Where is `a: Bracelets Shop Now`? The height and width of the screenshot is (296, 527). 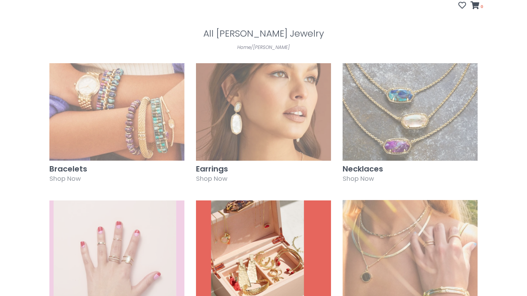 a: Bracelets Shop Now is located at coordinates (117, 126).